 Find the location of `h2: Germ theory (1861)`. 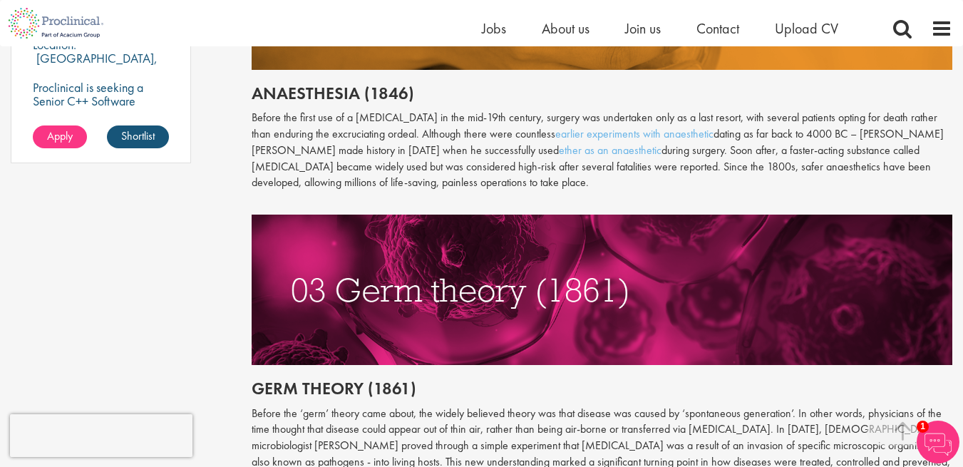

h2: Germ theory (1861) is located at coordinates (602, 388).